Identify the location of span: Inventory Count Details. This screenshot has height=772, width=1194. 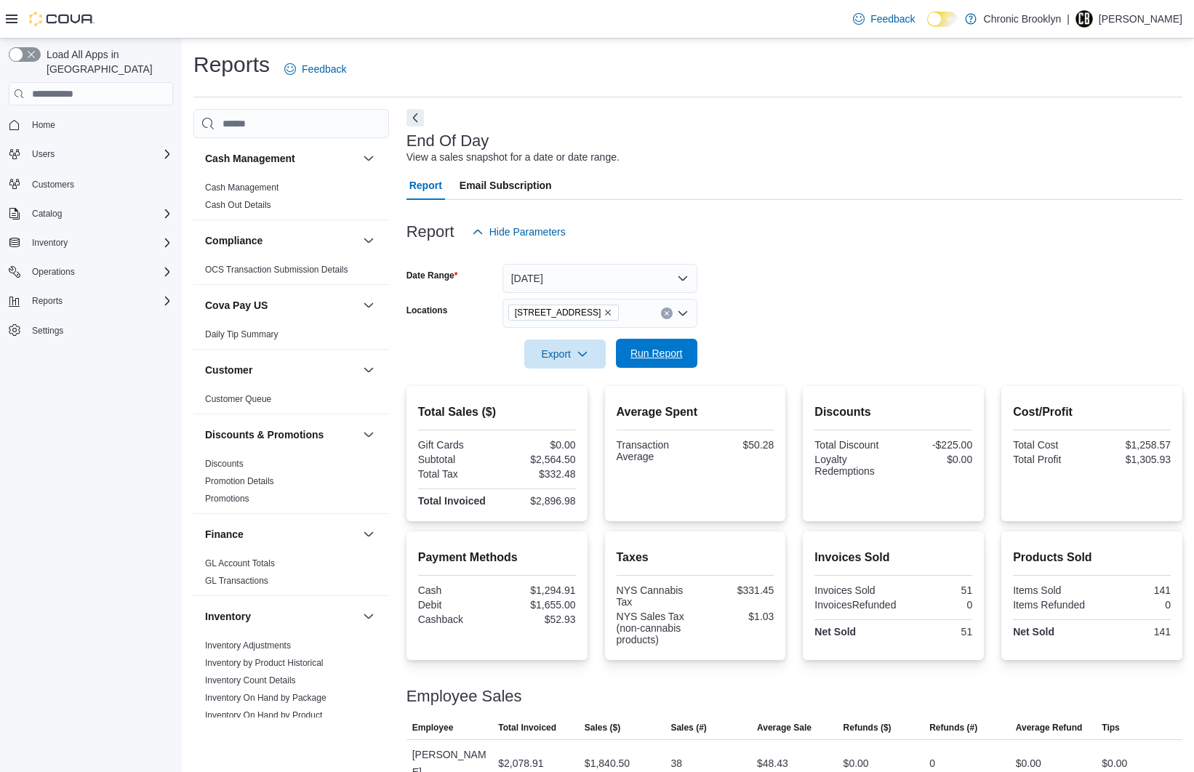
(250, 681).